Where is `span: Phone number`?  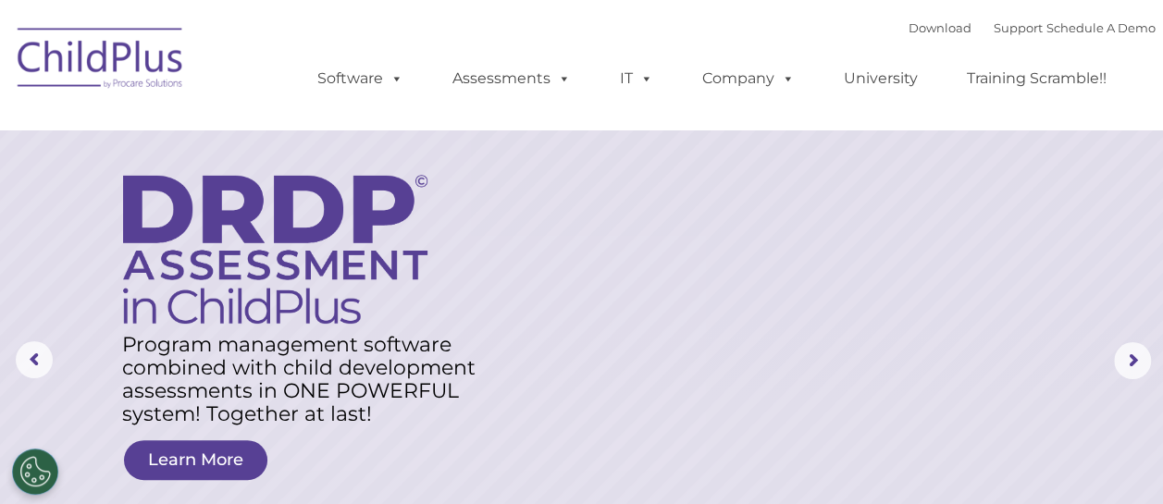 span: Phone number is located at coordinates (296, 204).